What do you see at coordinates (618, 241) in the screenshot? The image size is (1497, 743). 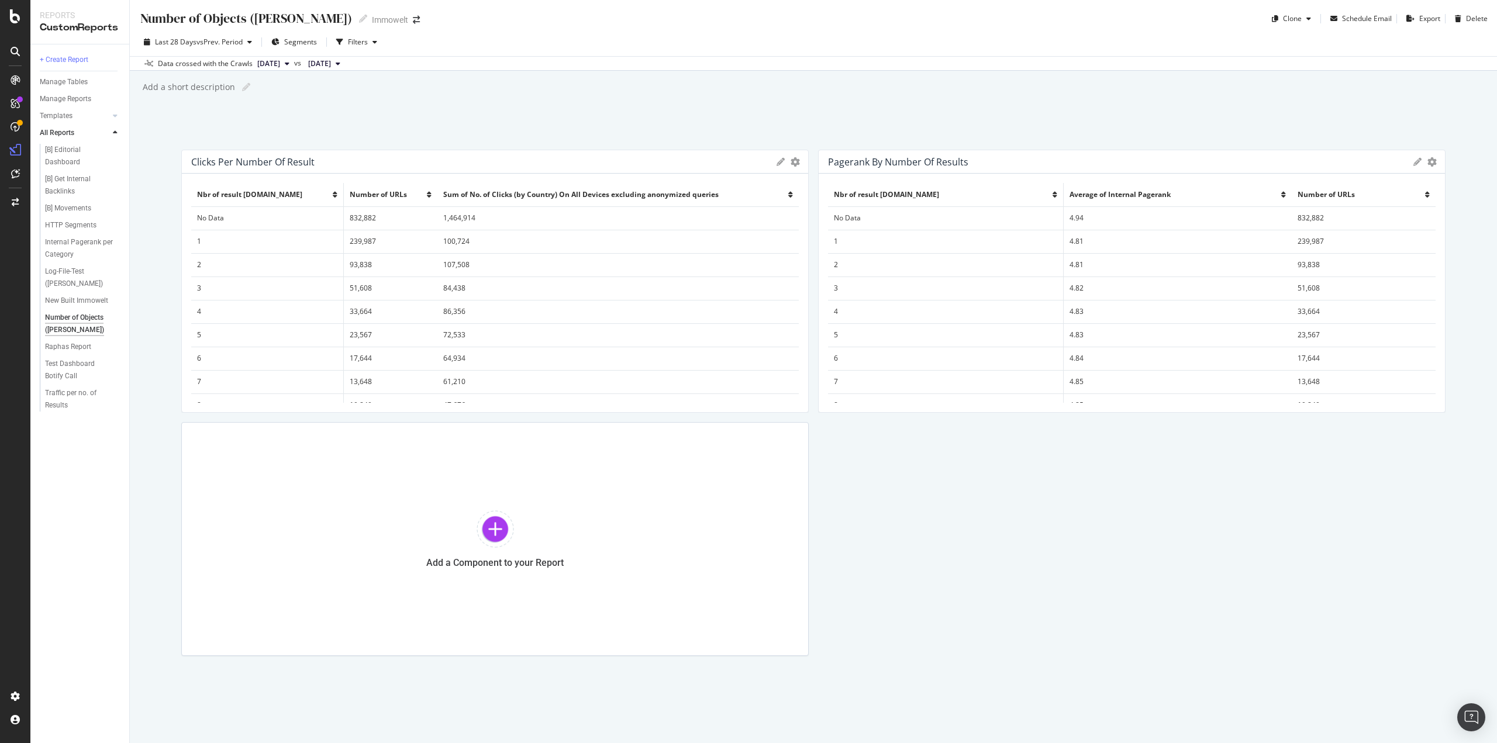 I see `td: 100,724` at bounding box center [618, 241].